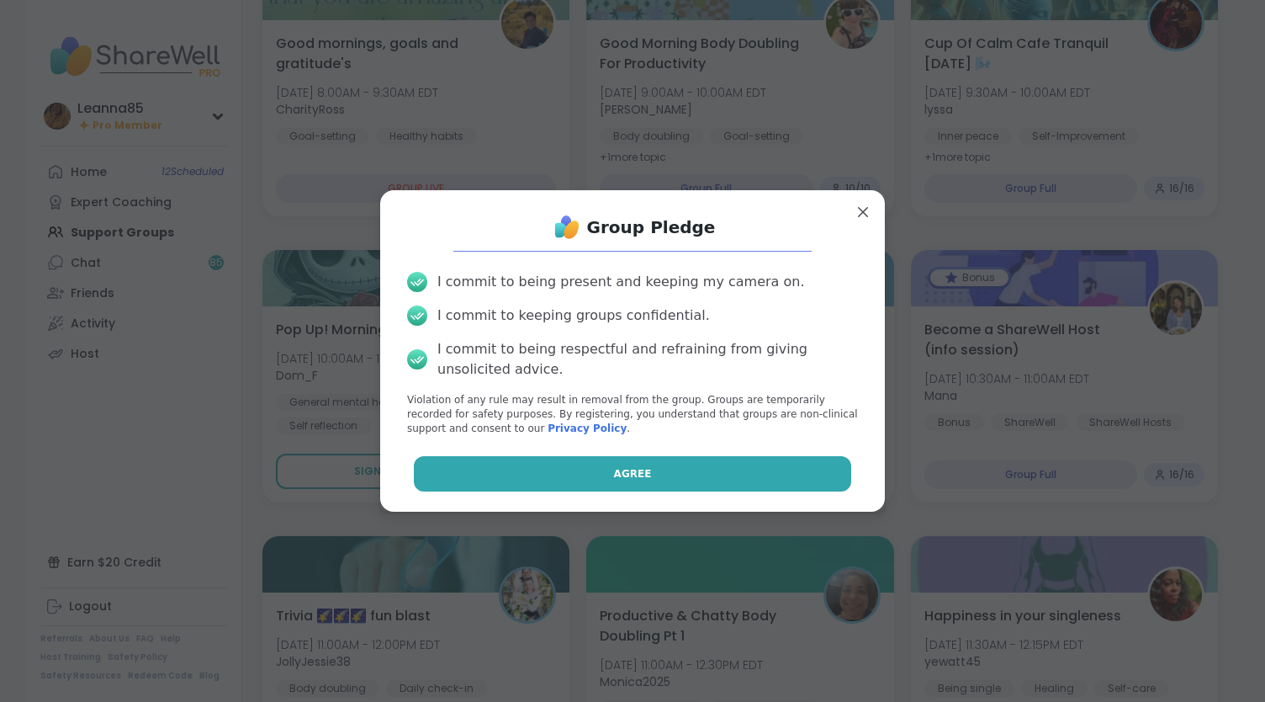  Describe the element at coordinates (651, 227) in the screenshot. I see `h1: Group Pledge` at that location.